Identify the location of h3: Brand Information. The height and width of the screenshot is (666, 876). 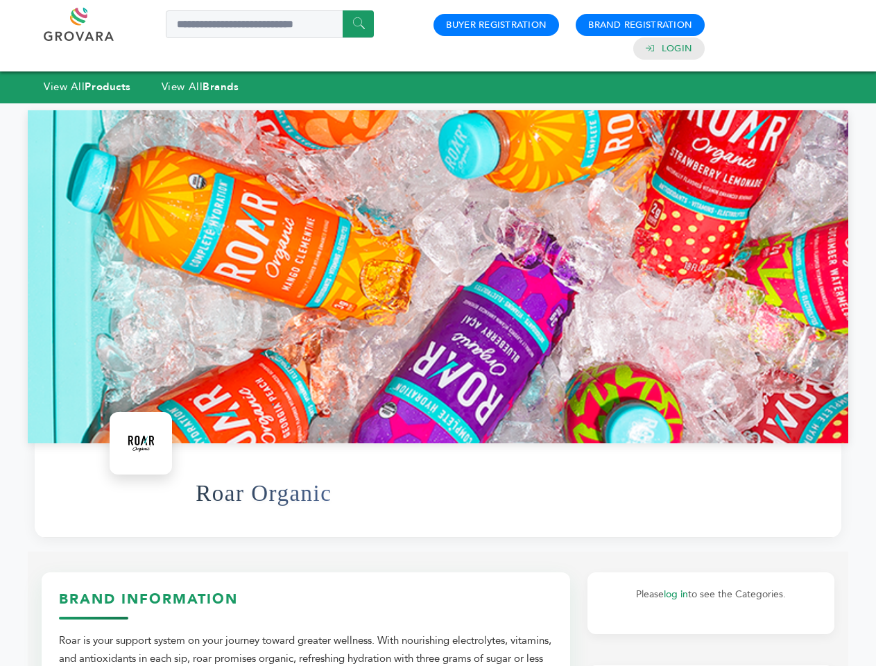
(306, 604).